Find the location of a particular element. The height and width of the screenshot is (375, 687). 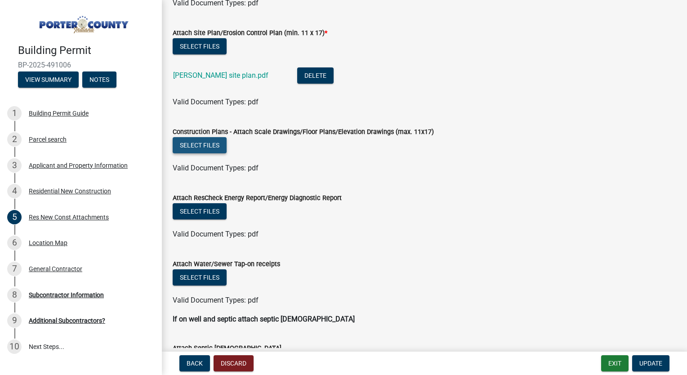

div: 4 is located at coordinates (14, 191).